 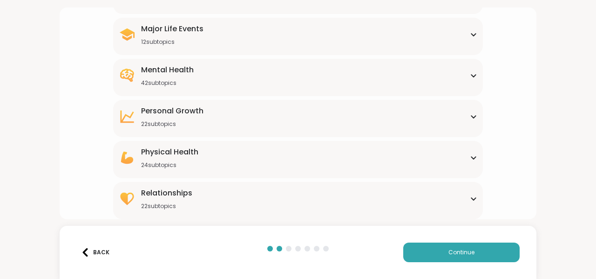 I want to click on div: Major Life Events, so click(x=172, y=29).